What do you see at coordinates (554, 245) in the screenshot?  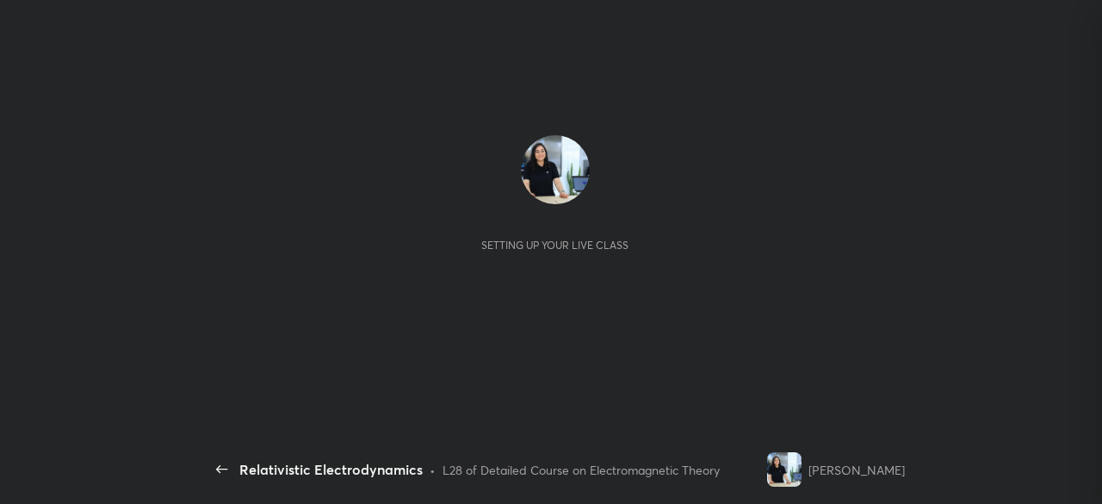 I see `div: Setting up your live class` at bounding box center [554, 245].